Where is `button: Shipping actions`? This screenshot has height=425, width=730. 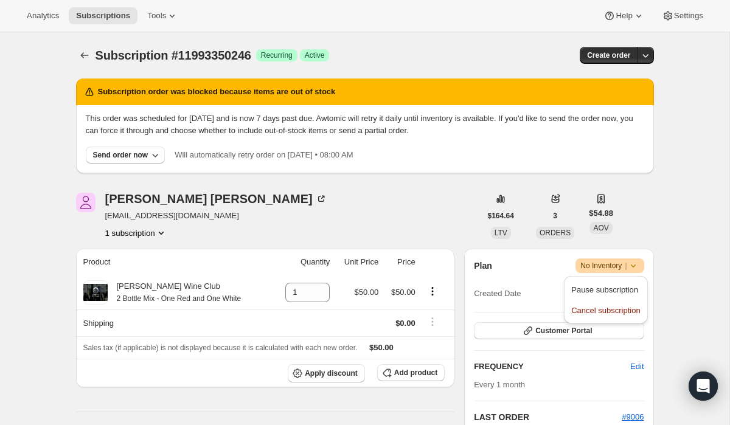
button: Shipping actions is located at coordinates (433, 322).